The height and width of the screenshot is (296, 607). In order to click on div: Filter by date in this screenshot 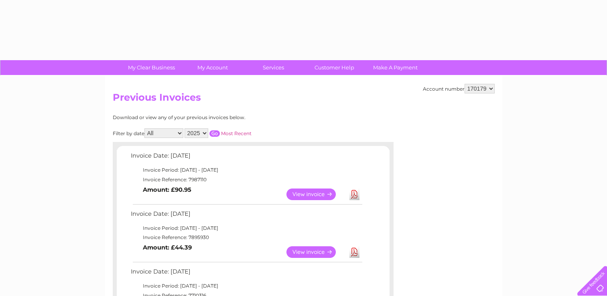, I will do `click(218, 133)`.